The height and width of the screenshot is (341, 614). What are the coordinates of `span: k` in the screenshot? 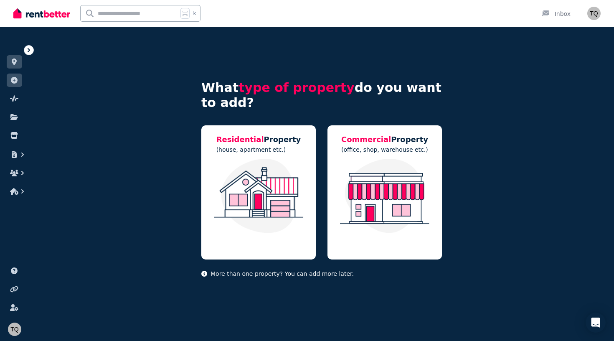 It's located at (194, 13).